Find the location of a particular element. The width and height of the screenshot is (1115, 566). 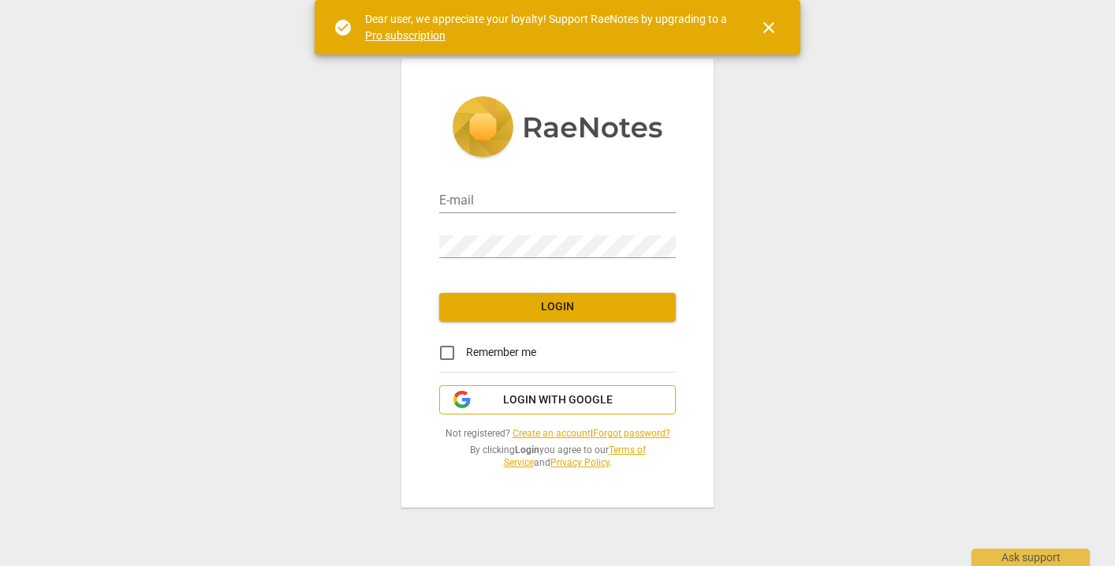

div: Ask support is located at coordinates (1031, 557).